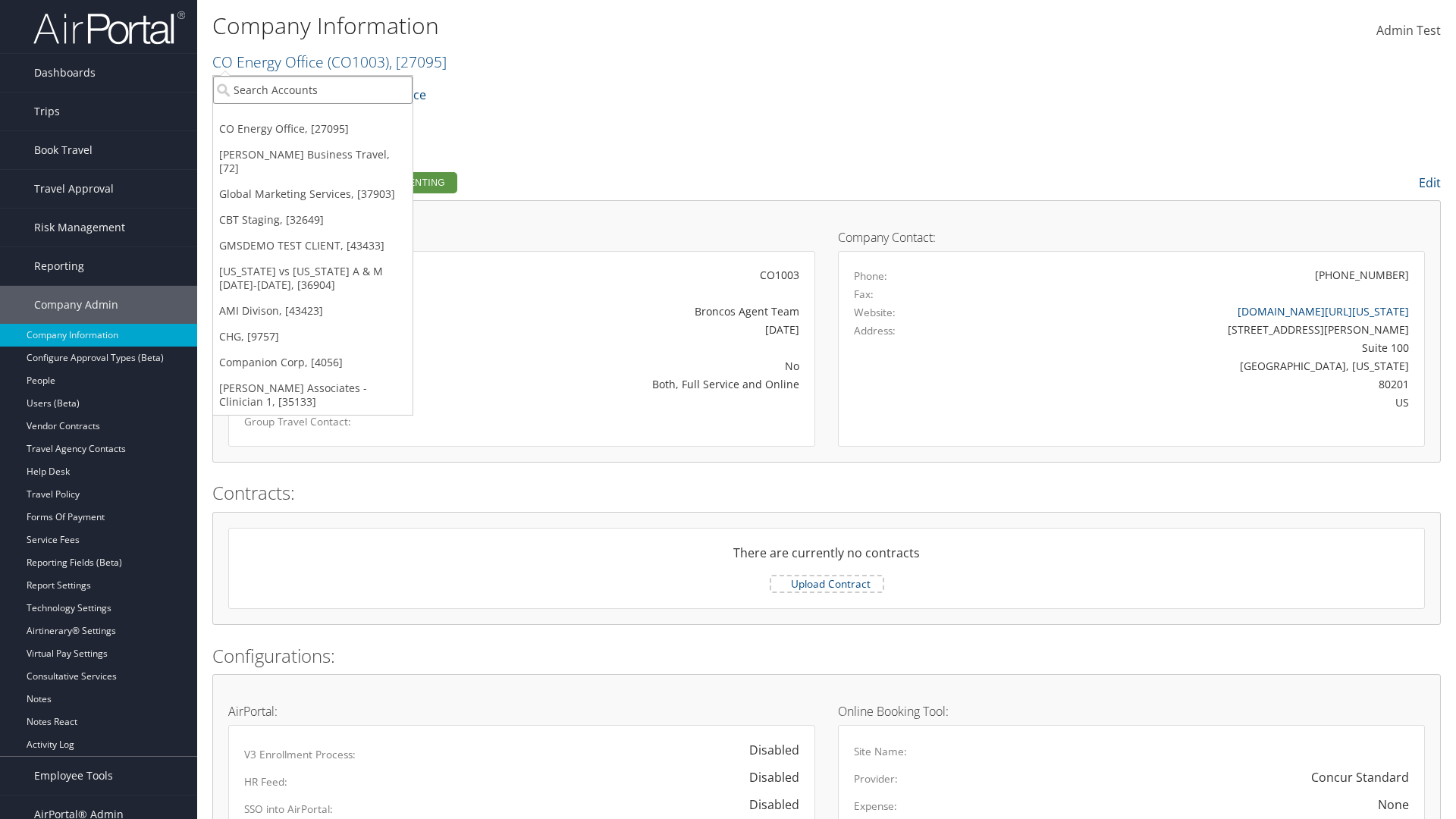  I want to click on label: HR Feed:, so click(266, 782).